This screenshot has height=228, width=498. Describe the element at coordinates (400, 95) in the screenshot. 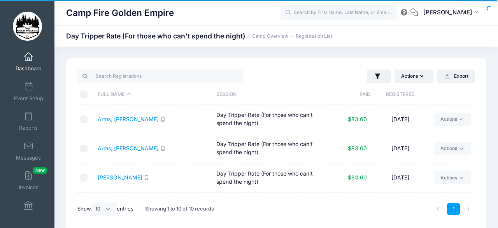

I see `th: Registered: activate to sort column ascending` at that location.